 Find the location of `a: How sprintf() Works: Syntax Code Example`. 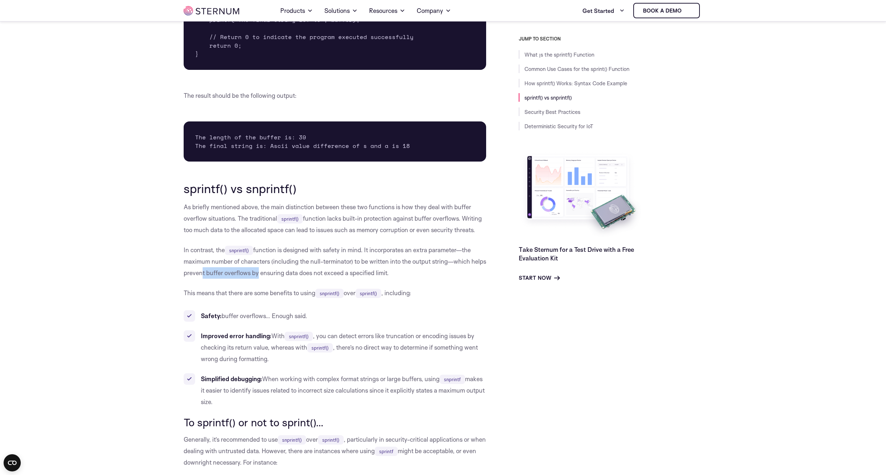

a: How sprintf() Works: Syntax Code Example is located at coordinates (576, 83).